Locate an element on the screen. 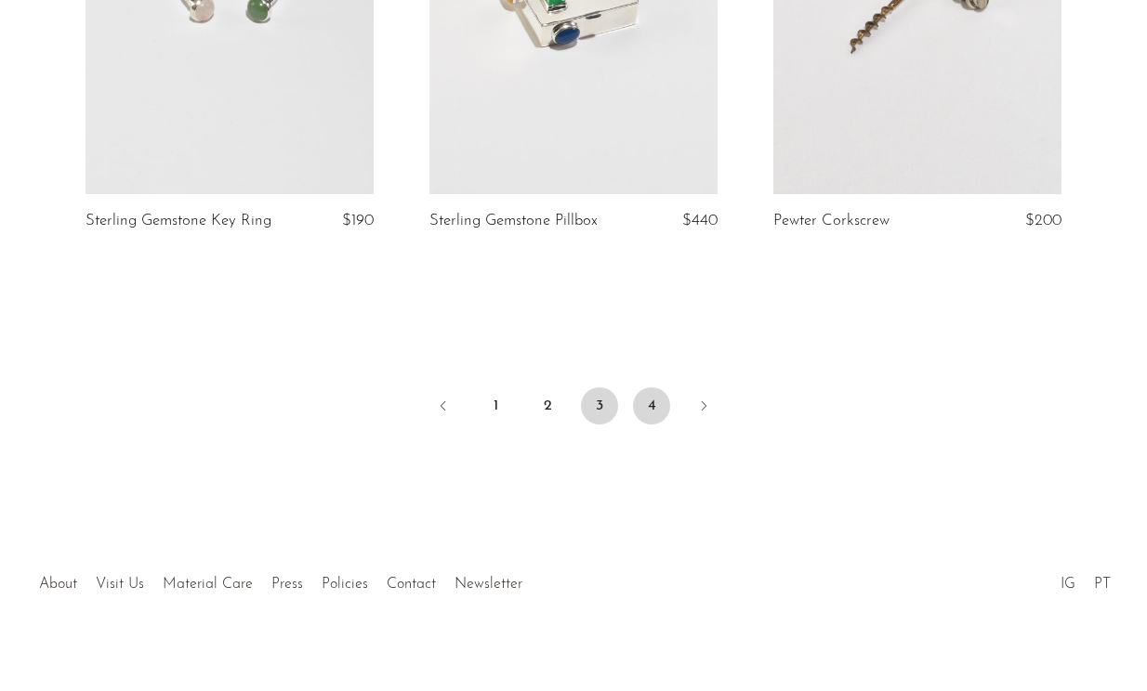 The width and height of the screenshot is (1147, 691). a: IG is located at coordinates (1068, 584).